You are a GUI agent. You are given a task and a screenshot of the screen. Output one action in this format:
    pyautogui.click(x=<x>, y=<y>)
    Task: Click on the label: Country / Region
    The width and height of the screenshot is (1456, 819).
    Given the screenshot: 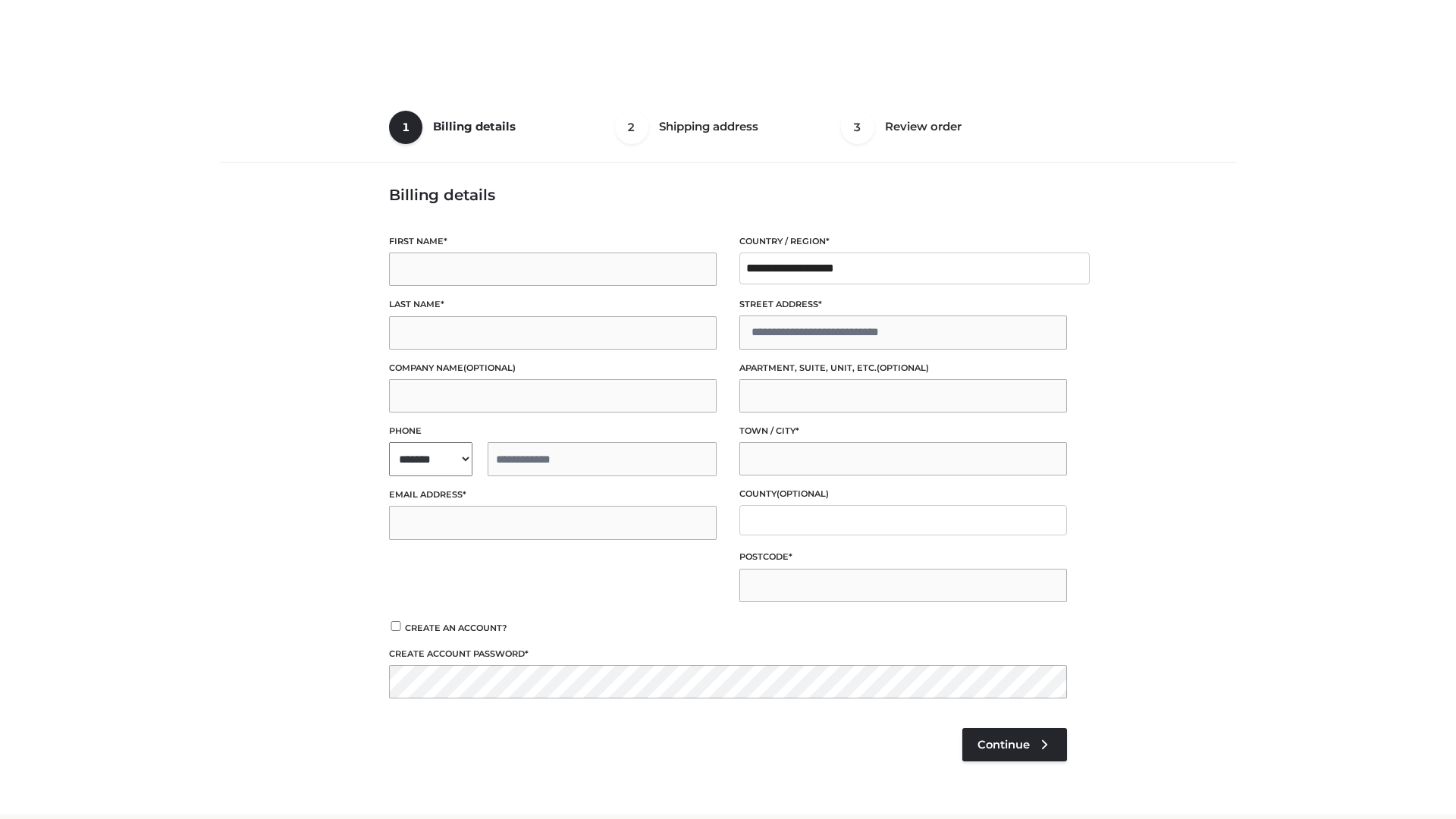 What is the action you would take?
    pyautogui.click(x=903, y=241)
    